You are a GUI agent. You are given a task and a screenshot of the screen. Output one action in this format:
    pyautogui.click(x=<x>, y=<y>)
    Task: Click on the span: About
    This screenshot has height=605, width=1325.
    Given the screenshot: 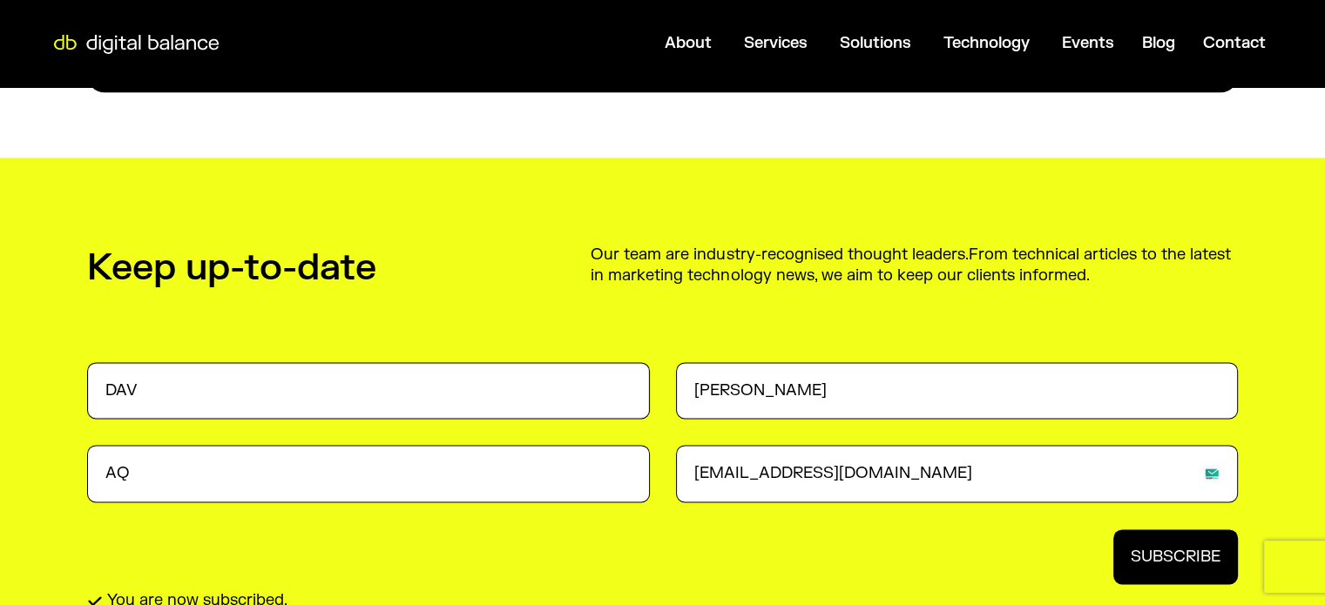 What is the action you would take?
    pyautogui.click(x=688, y=43)
    